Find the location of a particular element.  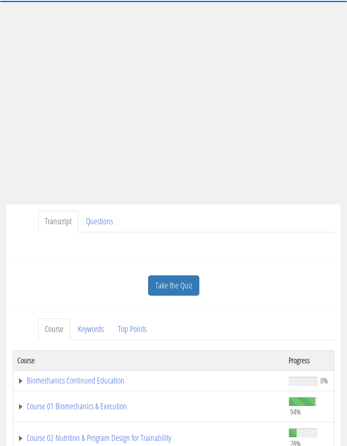

a: Course 02 Nutrition & Program Design for Trainability is located at coordinates (148, 438).